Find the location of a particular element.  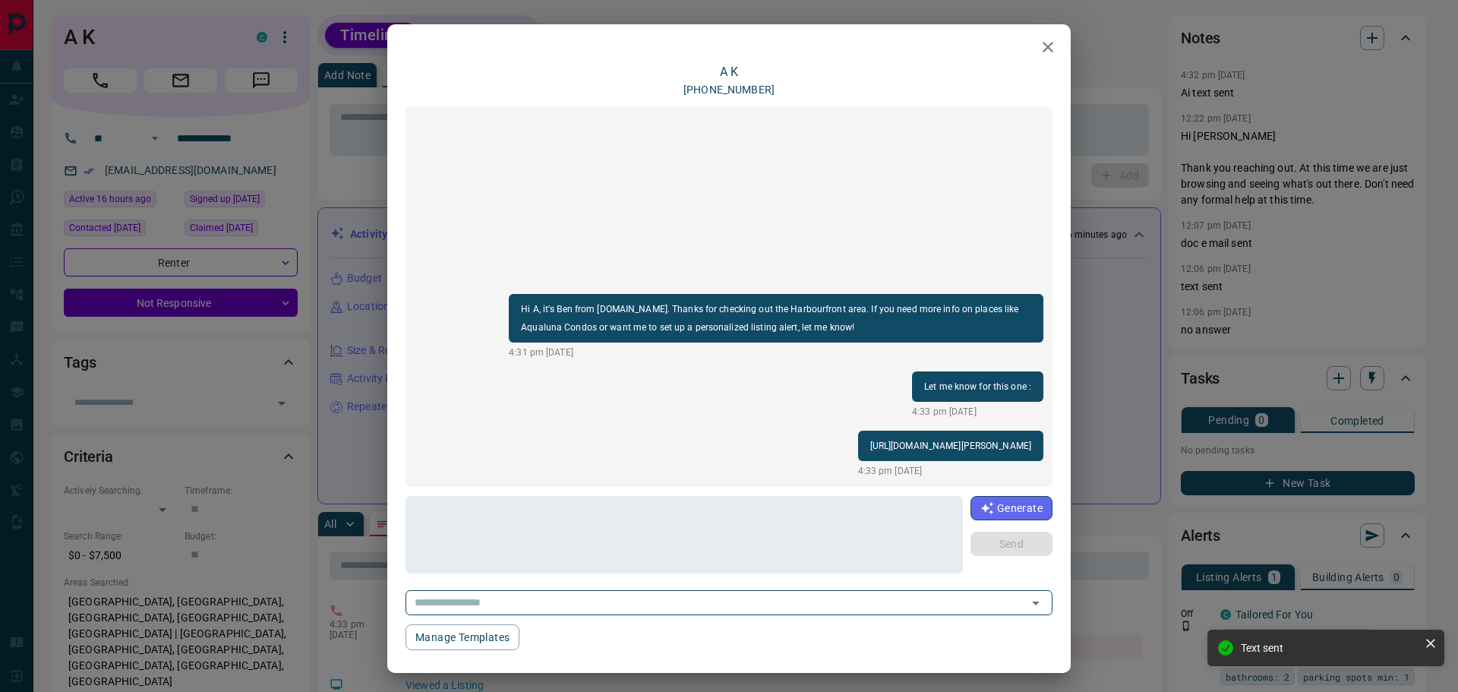

button: Generate is located at coordinates (1012, 508).